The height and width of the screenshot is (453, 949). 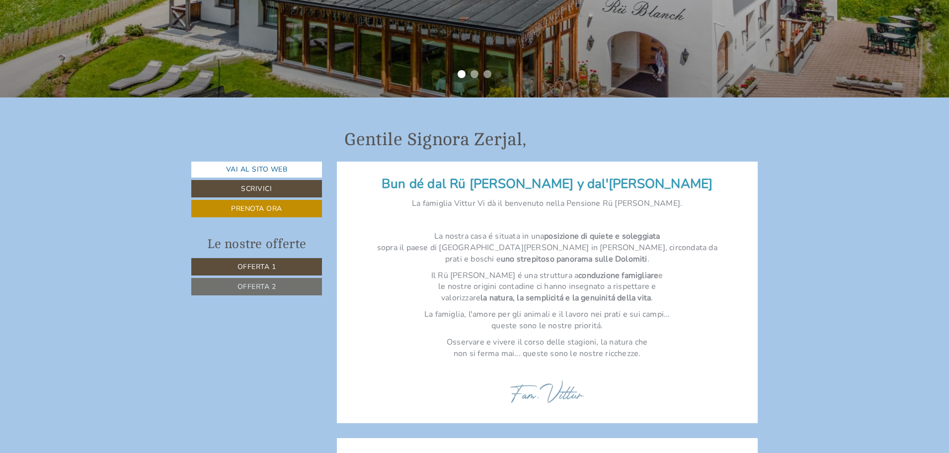 What do you see at coordinates (548, 348) in the screenshot?
I see `p: Osservare e vivere il corso delle stagioni, la natura che non si ferma mai... queste sono le nost...` at bounding box center [548, 348].